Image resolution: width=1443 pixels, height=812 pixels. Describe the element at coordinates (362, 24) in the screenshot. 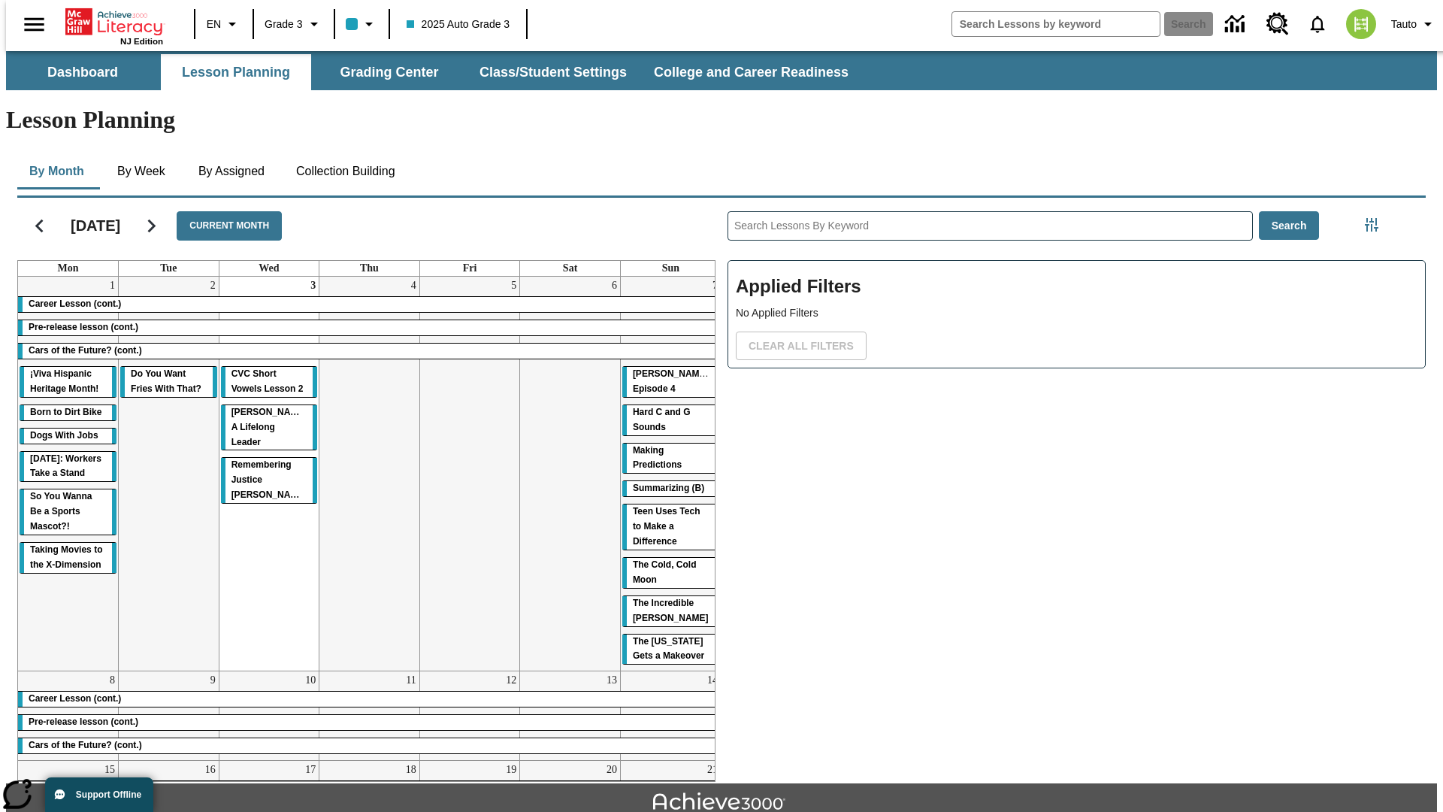

I see `button: Class color is light blue. Change class color` at that location.